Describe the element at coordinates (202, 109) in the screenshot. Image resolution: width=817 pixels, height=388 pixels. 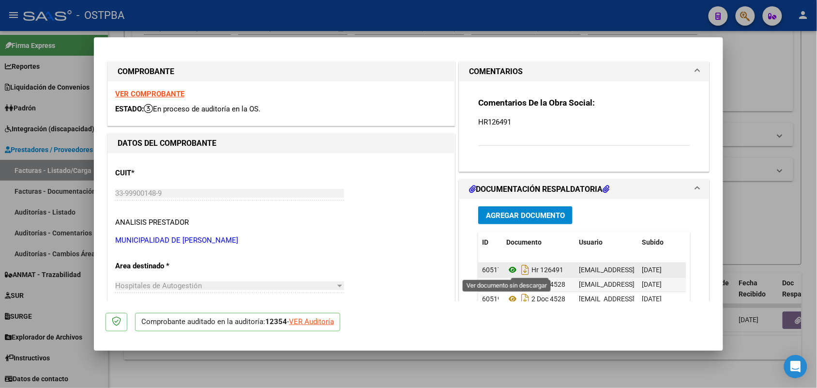
I see `span: En proceso de auditoría en la OS.` at that location.